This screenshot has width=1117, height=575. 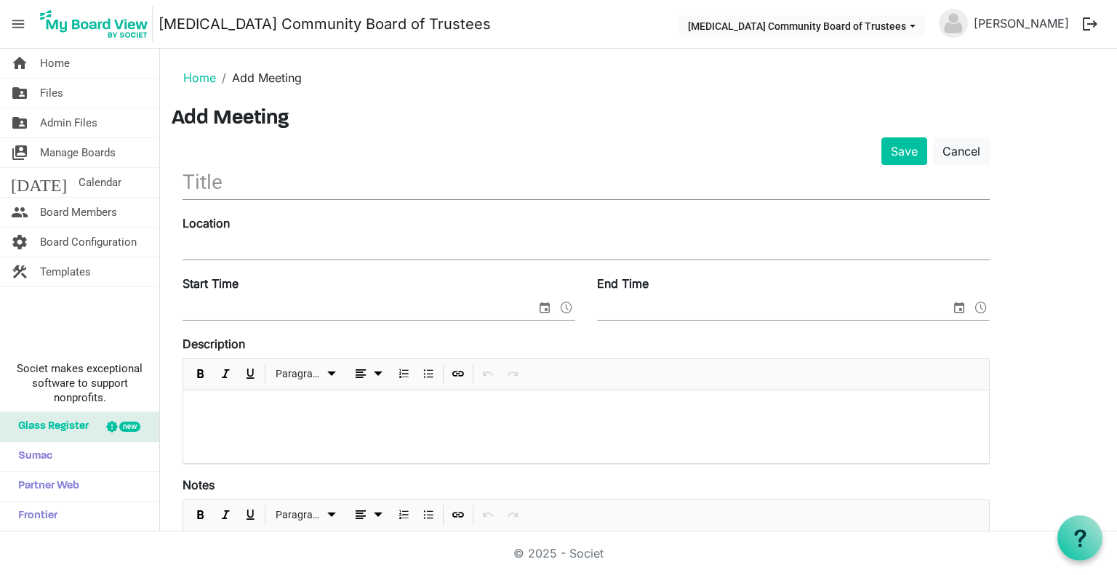 I want to click on span: Admin Files, so click(x=68, y=123).